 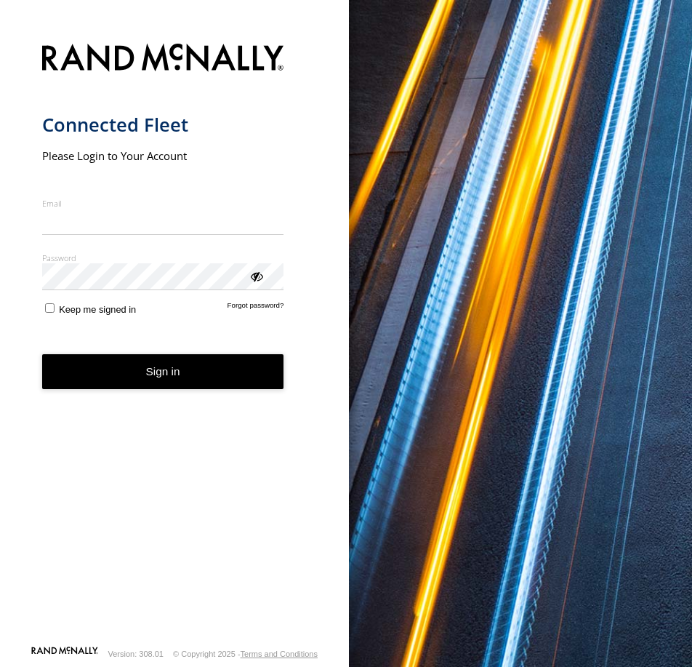 What do you see at coordinates (256, 308) in the screenshot?
I see `a: Forgot password?` at bounding box center [256, 308].